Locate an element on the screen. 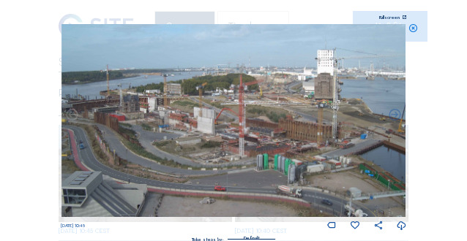 The height and width of the screenshot is (241, 467). div: Fullscreen is located at coordinates (389, 18).